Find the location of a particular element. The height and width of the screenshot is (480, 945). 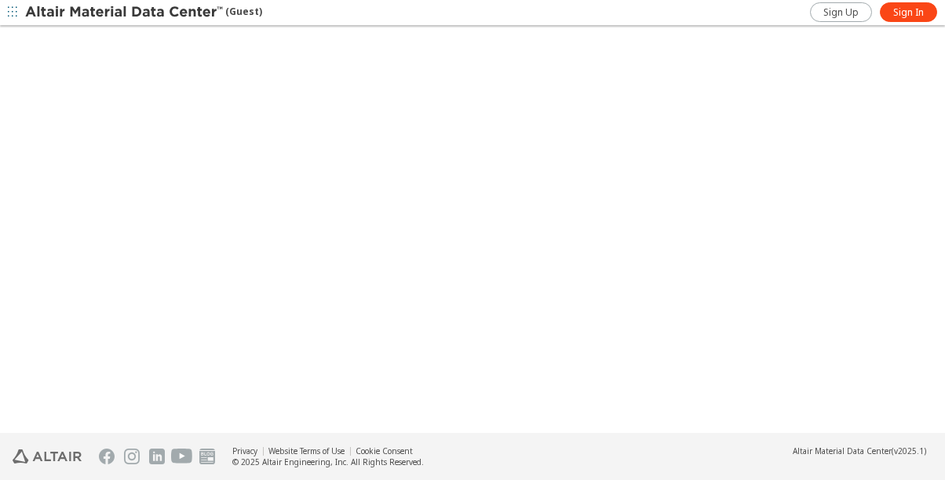

img: Altair Engineering is located at coordinates (47, 456).